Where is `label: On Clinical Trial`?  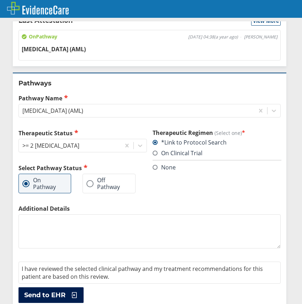 label: On Clinical Trial is located at coordinates (178, 153).